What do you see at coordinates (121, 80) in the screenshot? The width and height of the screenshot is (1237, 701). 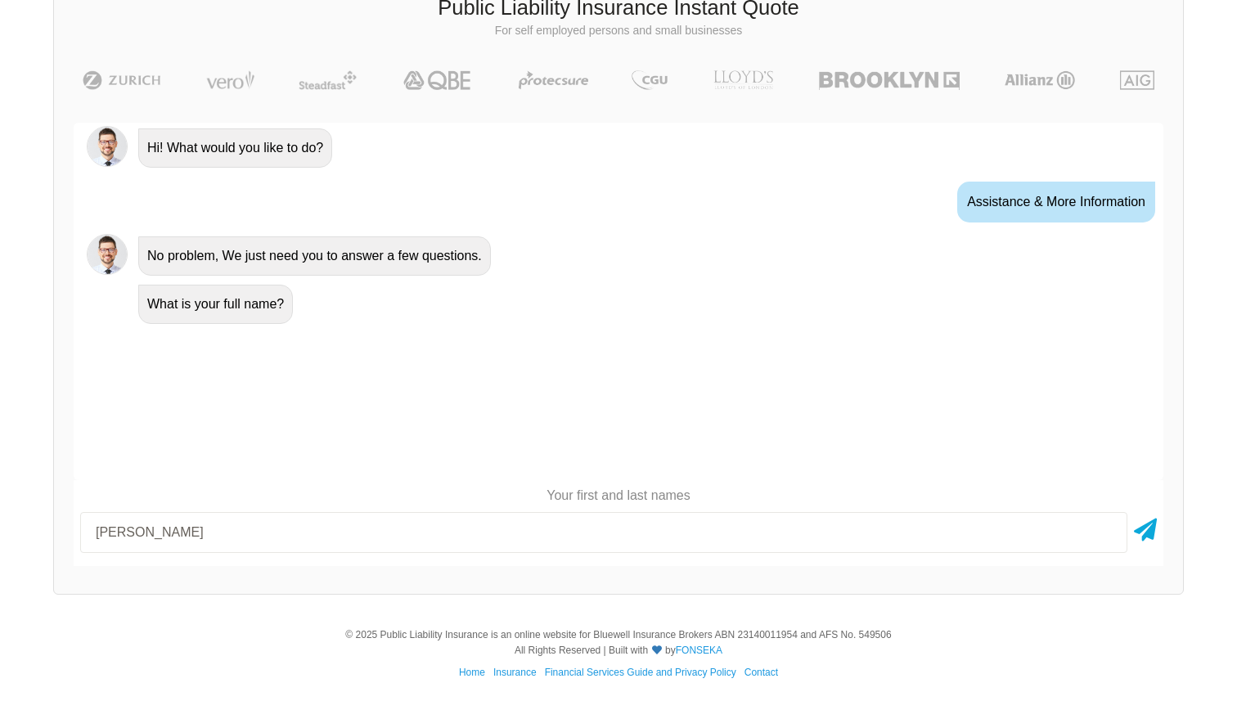 I see `img: Zurich | Public Liability Insurance` at bounding box center [121, 80].